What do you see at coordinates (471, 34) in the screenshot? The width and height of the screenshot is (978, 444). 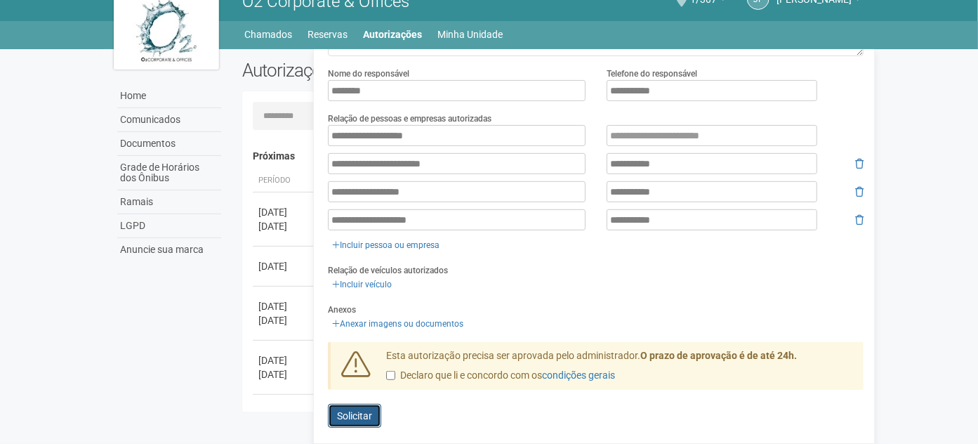 I see `a: Minha Unidade` at bounding box center [471, 34].